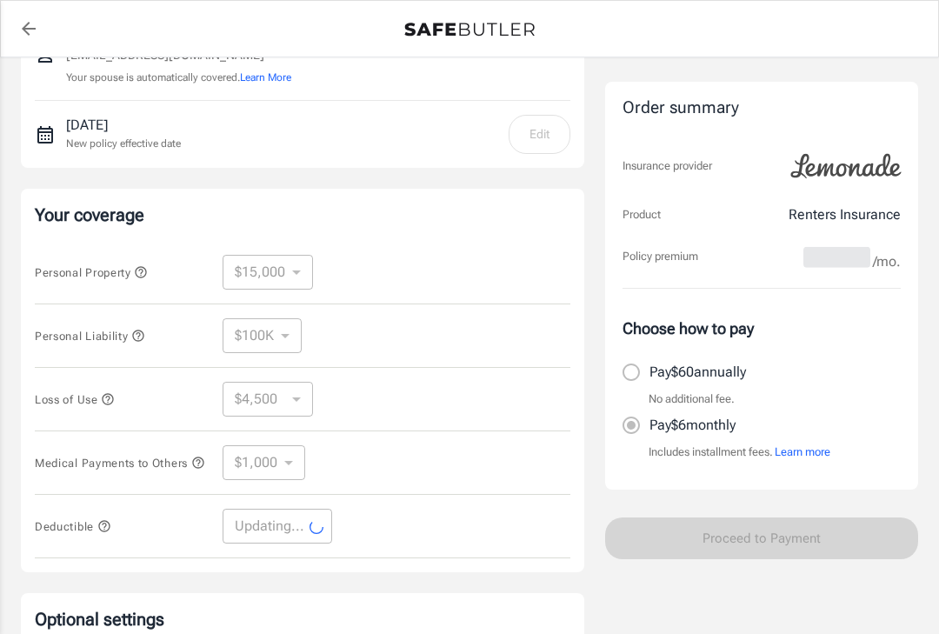  I want to click on button: Deductible, so click(73, 526).